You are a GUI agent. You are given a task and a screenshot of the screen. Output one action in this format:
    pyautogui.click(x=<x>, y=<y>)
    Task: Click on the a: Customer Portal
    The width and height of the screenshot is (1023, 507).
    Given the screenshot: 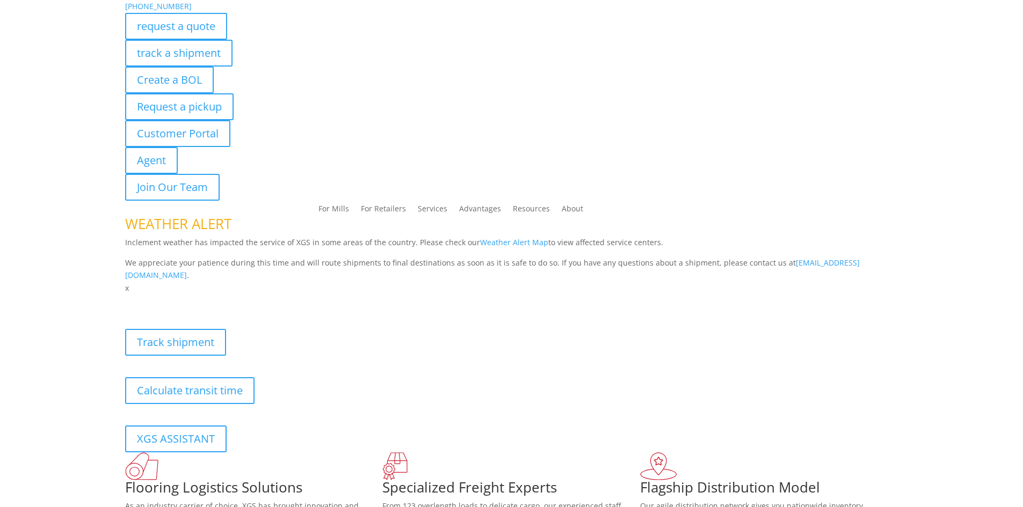 What is the action you would take?
    pyautogui.click(x=178, y=134)
    